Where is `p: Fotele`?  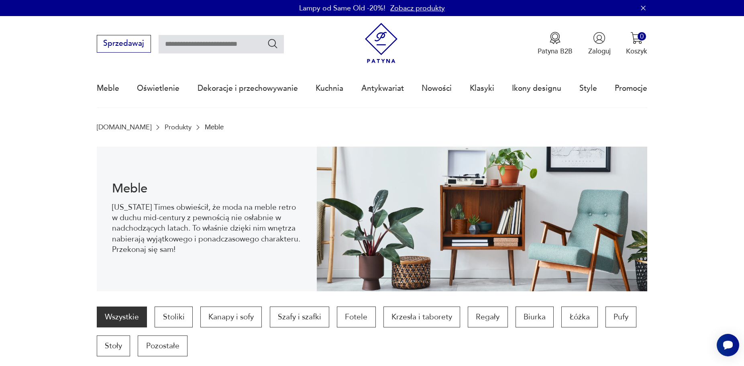 p: Fotele is located at coordinates (356, 317).